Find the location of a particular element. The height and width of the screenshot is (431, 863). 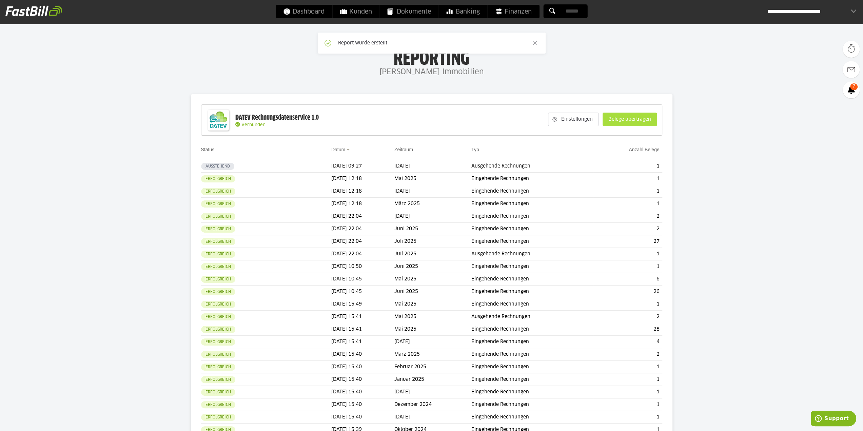

span: Banking is located at coordinates (463, 12).